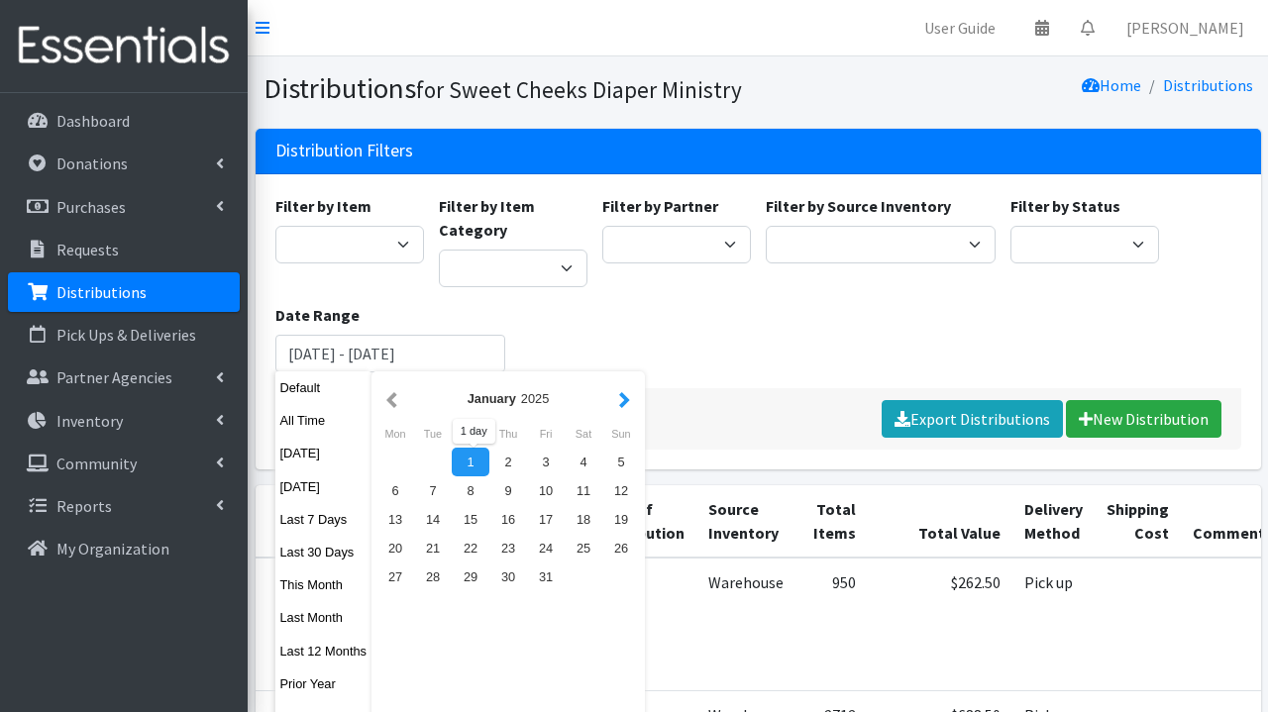 The image size is (1268, 712). Describe the element at coordinates (621, 519) in the screenshot. I see `div: 19` at that location.